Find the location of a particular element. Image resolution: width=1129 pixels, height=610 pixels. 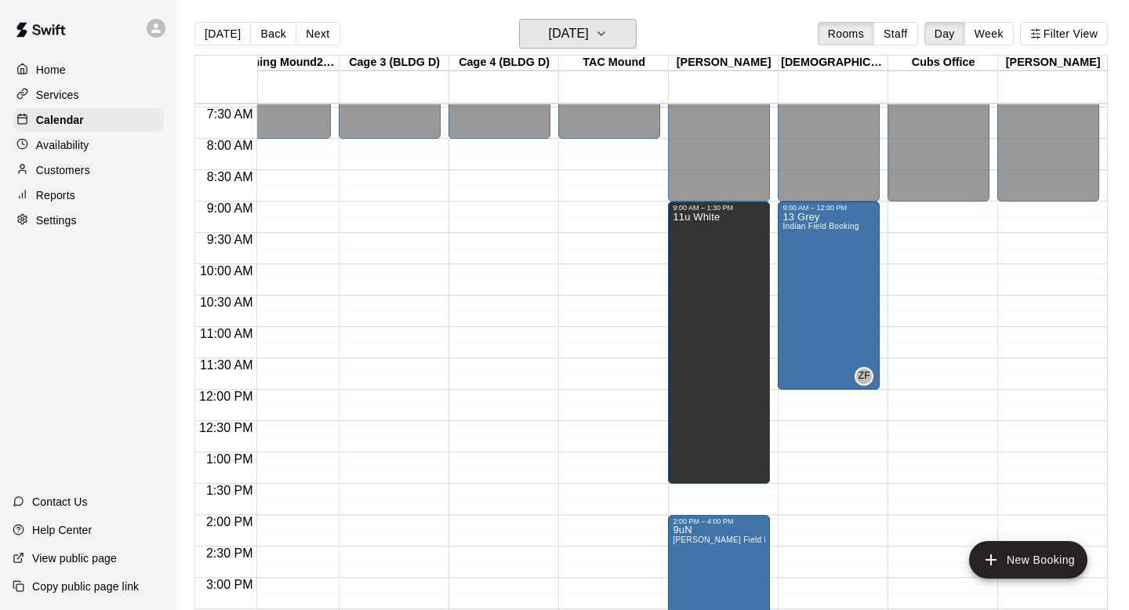

a: Reports is located at coordinates (88, 195).